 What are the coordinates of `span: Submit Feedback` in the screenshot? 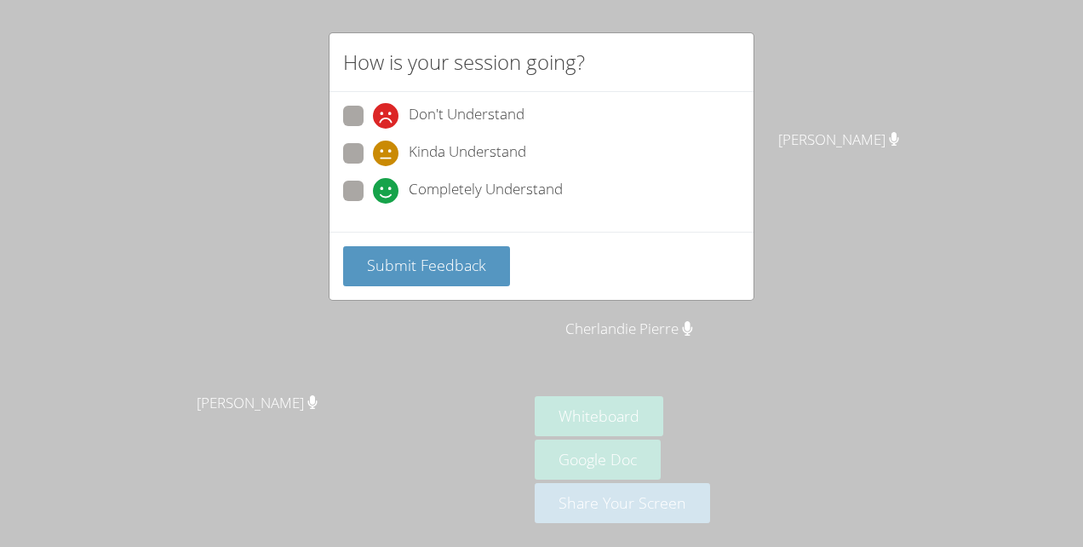 It's located at (426, 265).